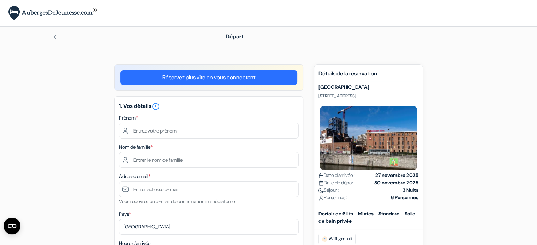 This screenshot has height=245, width=537. Describe the element at coordinates (338, 183) in the screenshot. I see `span: Date de départ :` at that location.